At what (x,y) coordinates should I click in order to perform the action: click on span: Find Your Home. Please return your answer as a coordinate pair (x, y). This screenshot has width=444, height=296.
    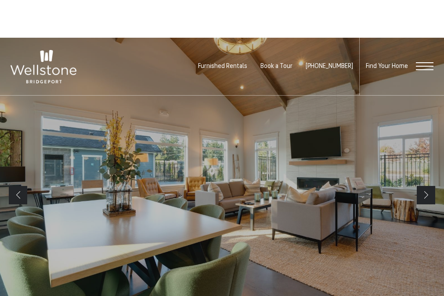
    Looking at the image, I should click on (387, 66).